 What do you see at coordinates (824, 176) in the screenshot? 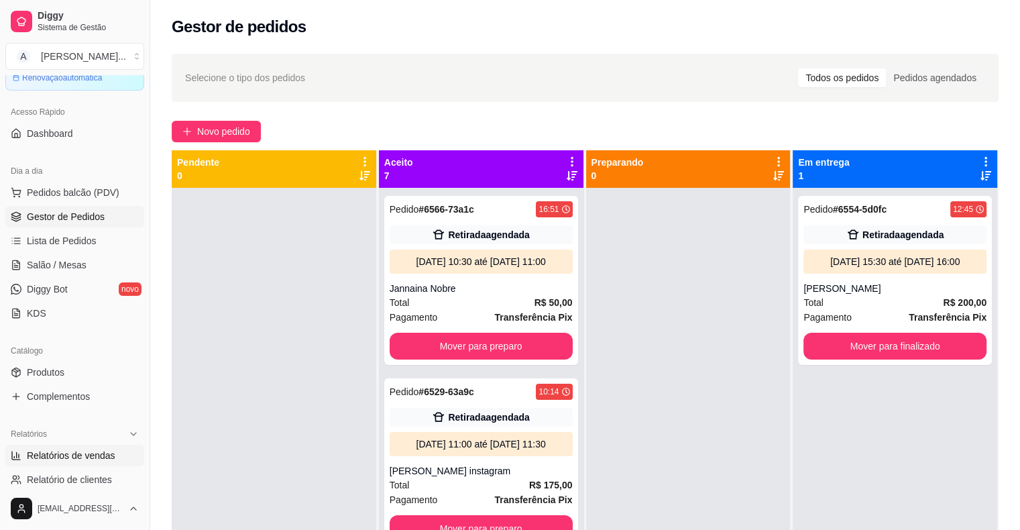
I see `p: 1` at bounding box center [824, 176].